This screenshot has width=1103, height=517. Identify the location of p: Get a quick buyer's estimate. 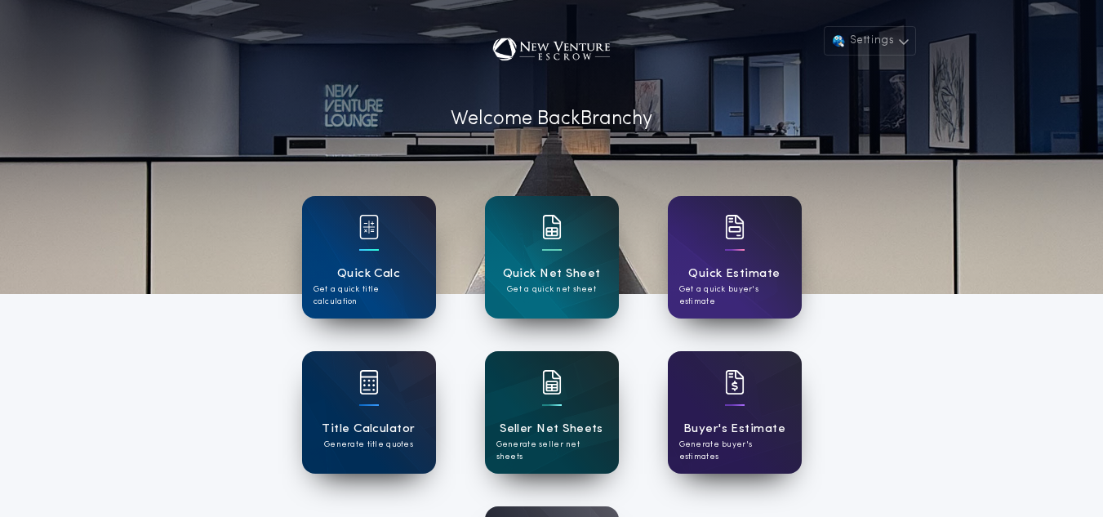
(735, 296).